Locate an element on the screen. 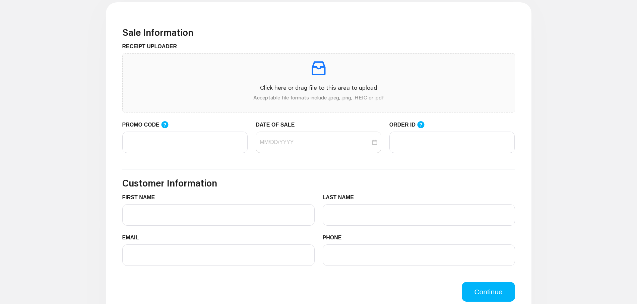  button: Continue is located at coordinates (489, 292).